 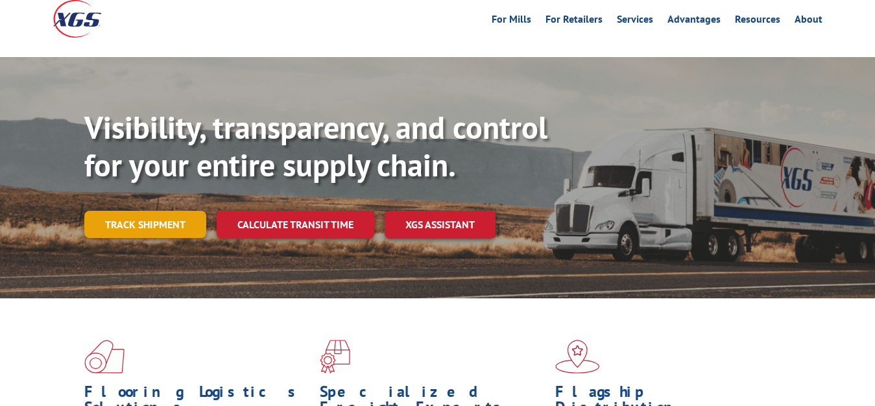 I want to click on a: About, so click(x=809, y=21).